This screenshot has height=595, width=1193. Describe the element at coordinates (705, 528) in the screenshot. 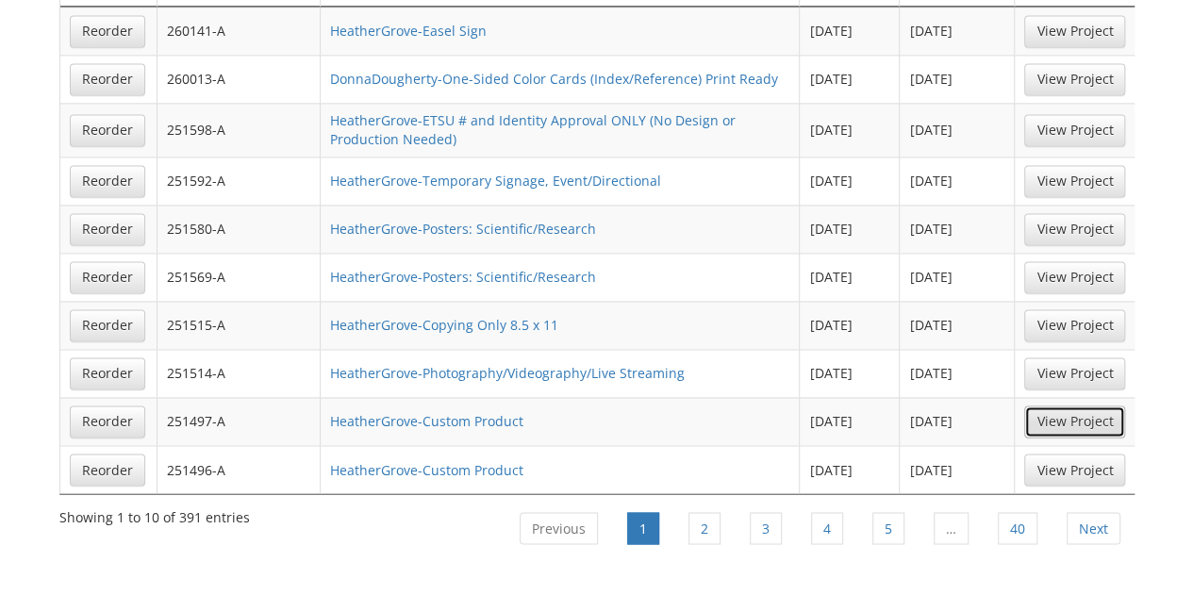

I see `a: 2` at that location.